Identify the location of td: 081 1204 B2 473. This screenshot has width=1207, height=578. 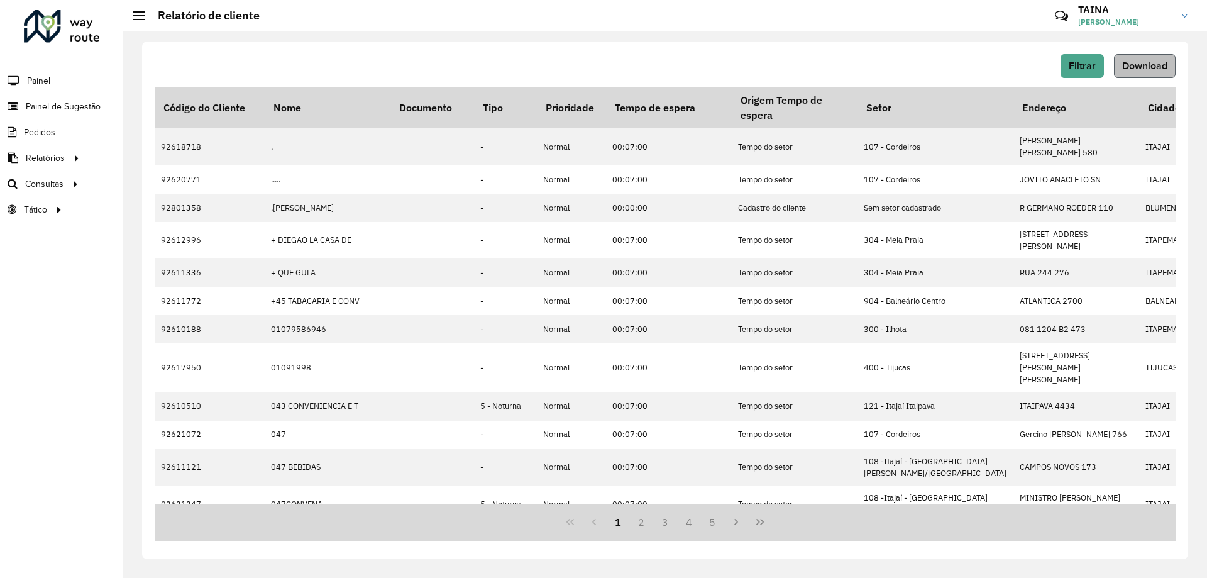
(1076, 329).